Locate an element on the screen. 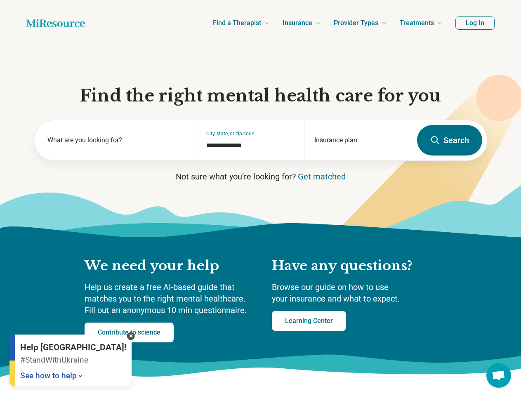 This screenshot has height=396, width=521. h2: Have any questions? is located at coordinates (354, 266).